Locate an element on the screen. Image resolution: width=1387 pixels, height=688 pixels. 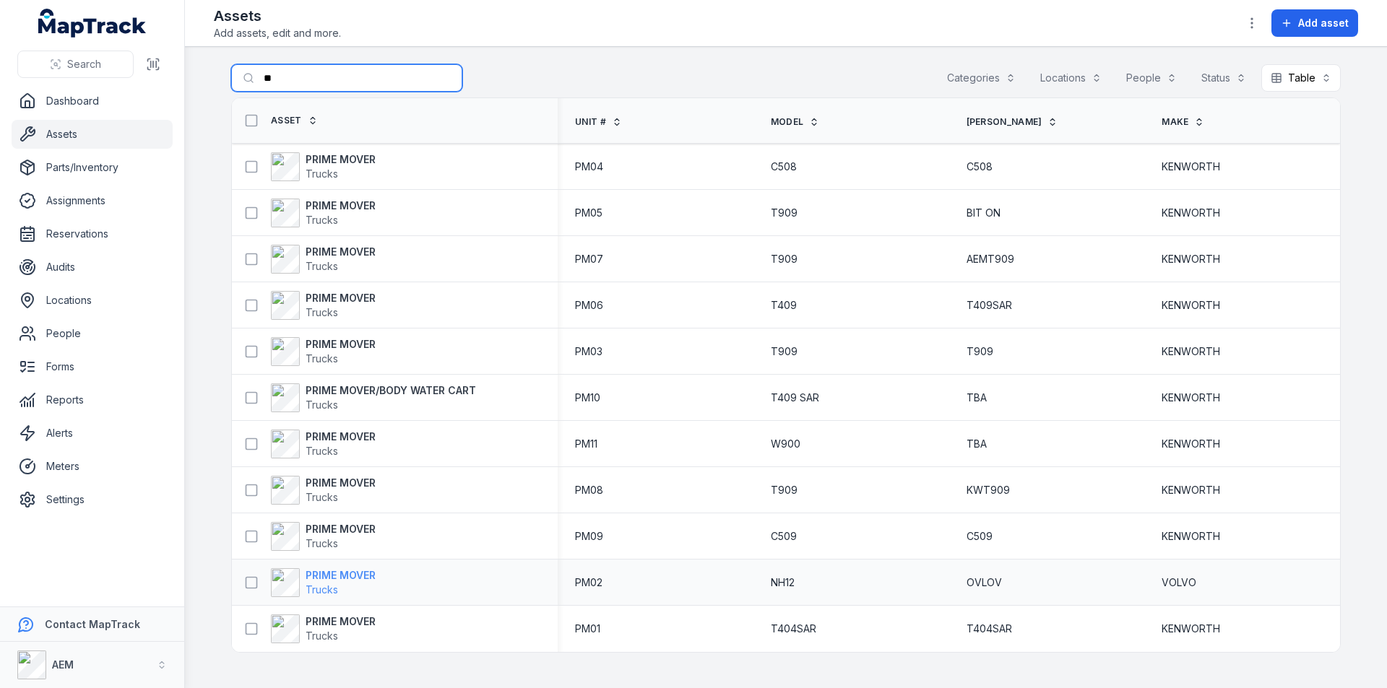
span: Add asset is located at coordinates (1323, 23).